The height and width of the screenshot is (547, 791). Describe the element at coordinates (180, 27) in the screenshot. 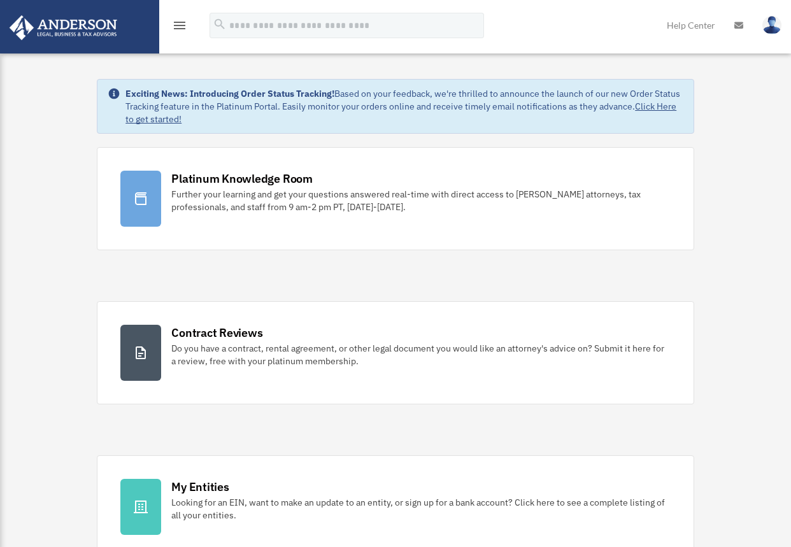

I see `a: menu` at that location.